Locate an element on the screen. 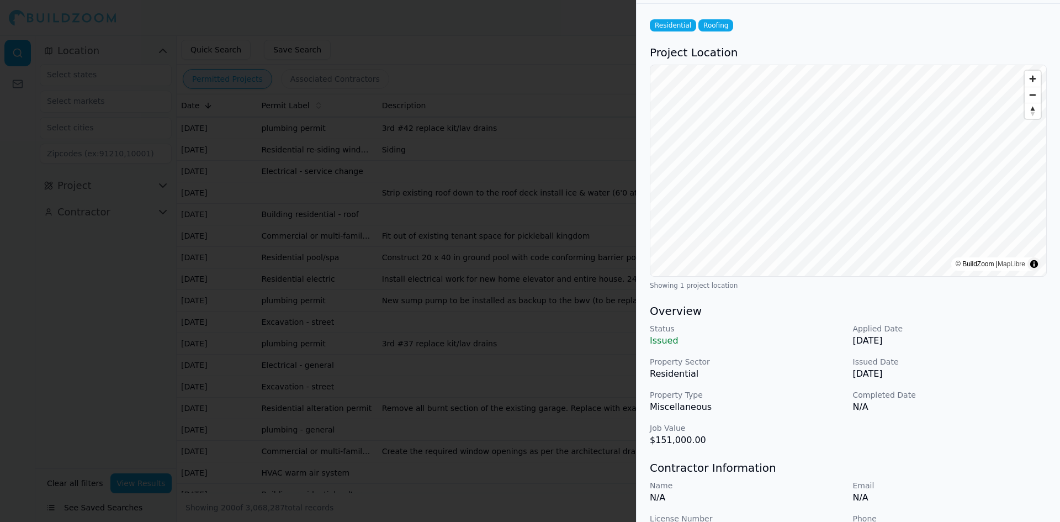  h3: Project Location is located at coordinates (848, 52).